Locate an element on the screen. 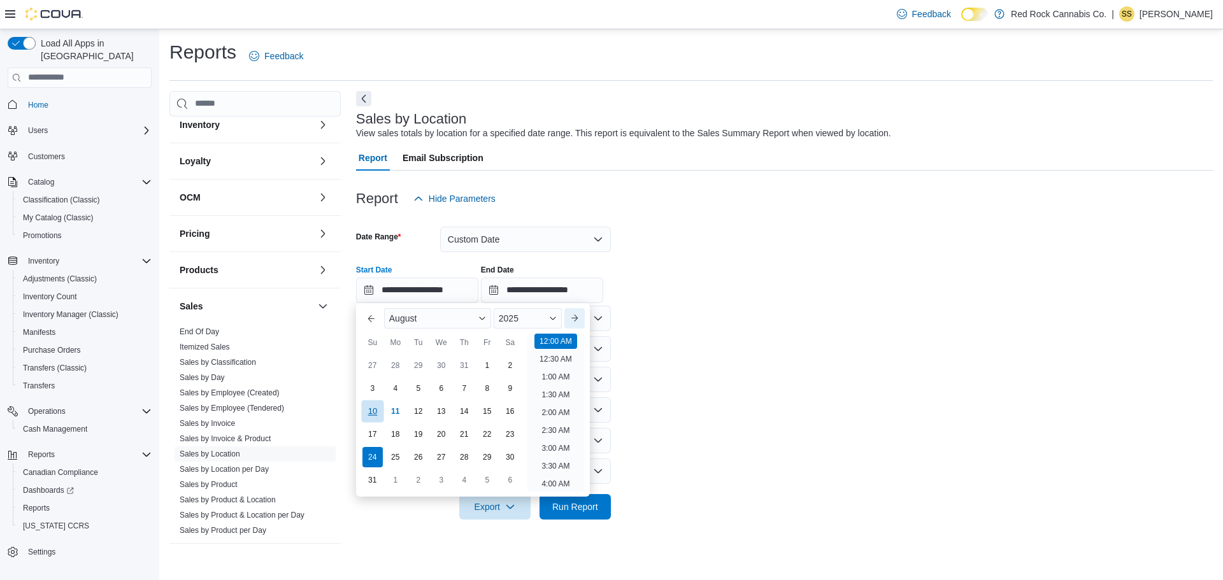 The image size is (1223, 580). div: day-31 is located at coordinates (373, 480).